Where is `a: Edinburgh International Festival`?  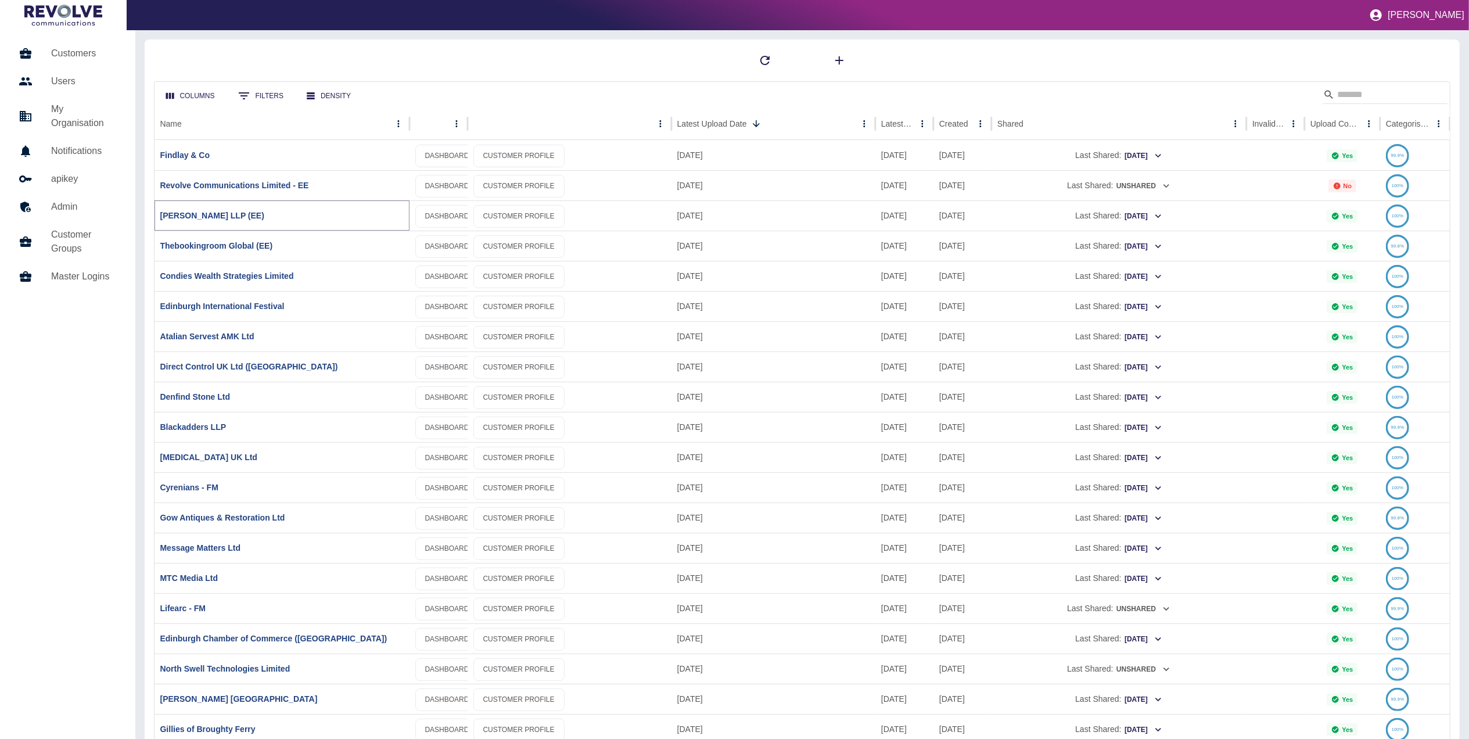
a: Edinburgh International Festival is located at coordinates (223, 306).